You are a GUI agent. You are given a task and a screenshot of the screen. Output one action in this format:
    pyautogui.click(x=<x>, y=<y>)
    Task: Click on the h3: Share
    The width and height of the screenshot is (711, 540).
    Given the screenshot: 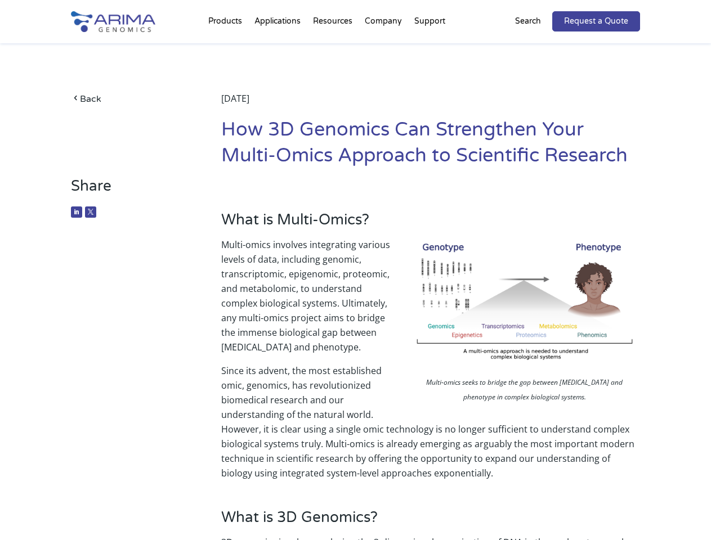 What is the action you would take?
    pyautogui.click(x=130, y=190)
    